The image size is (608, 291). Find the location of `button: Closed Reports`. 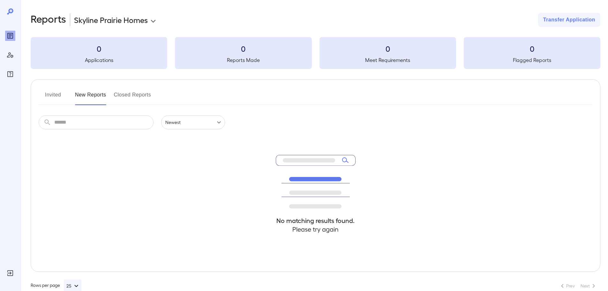

button: Closed Reports is located at coordinates (132, 97).